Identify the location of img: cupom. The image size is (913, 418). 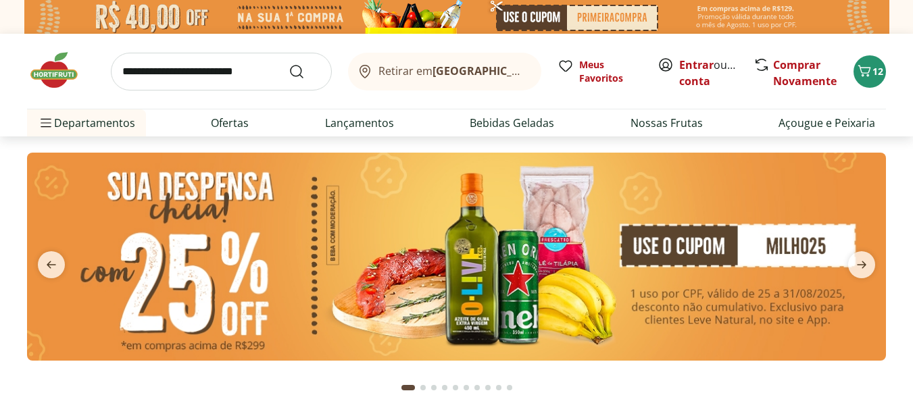
(456, 257).